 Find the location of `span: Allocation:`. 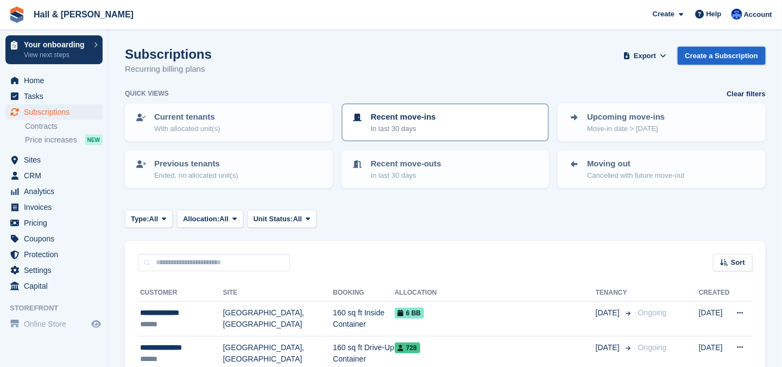

span: Allocation: is located at coordinates (201, 219).